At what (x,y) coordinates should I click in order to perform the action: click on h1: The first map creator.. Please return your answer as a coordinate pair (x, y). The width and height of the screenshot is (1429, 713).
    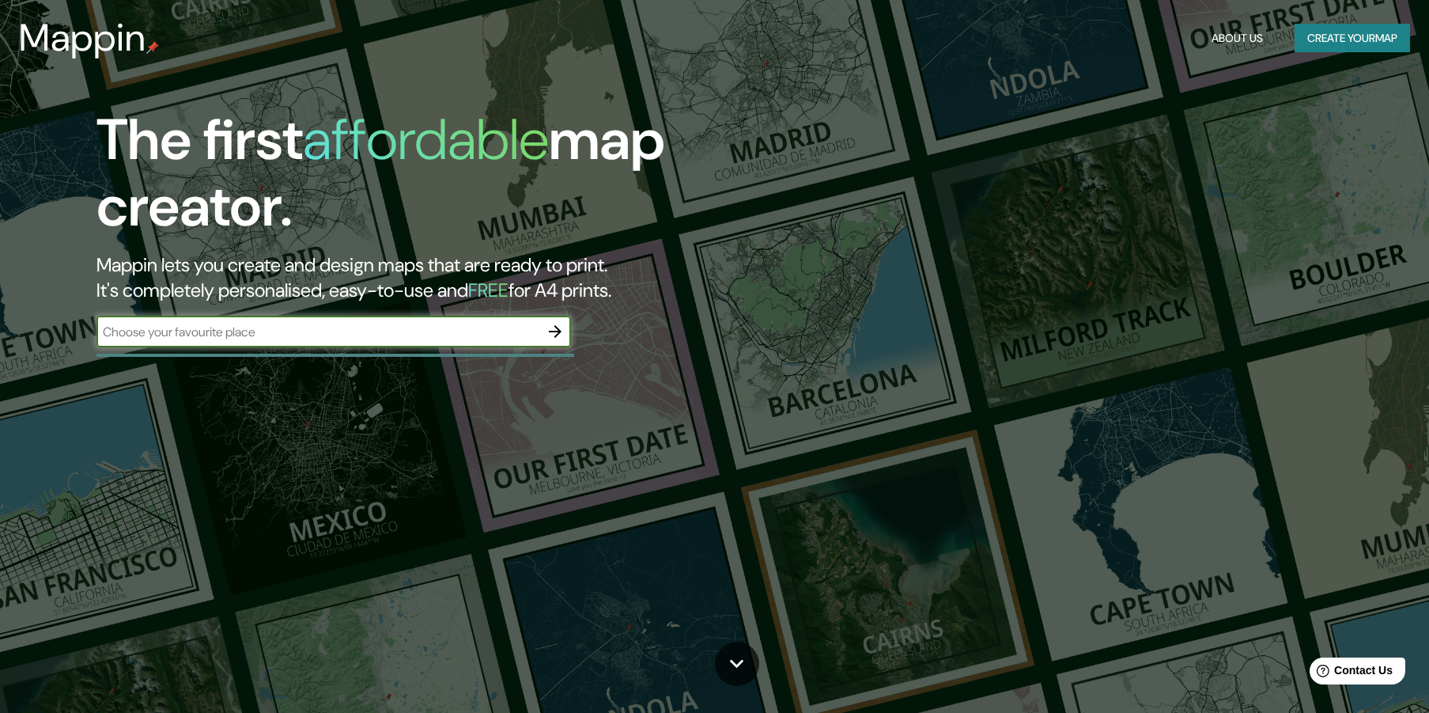
    Looking at the image, I should click on (454, 180).